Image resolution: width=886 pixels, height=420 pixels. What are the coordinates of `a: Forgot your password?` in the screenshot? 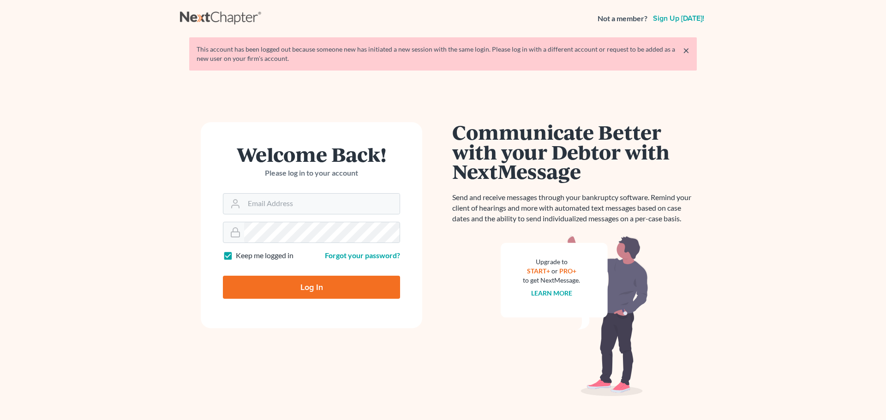 It's located at (362, 255).